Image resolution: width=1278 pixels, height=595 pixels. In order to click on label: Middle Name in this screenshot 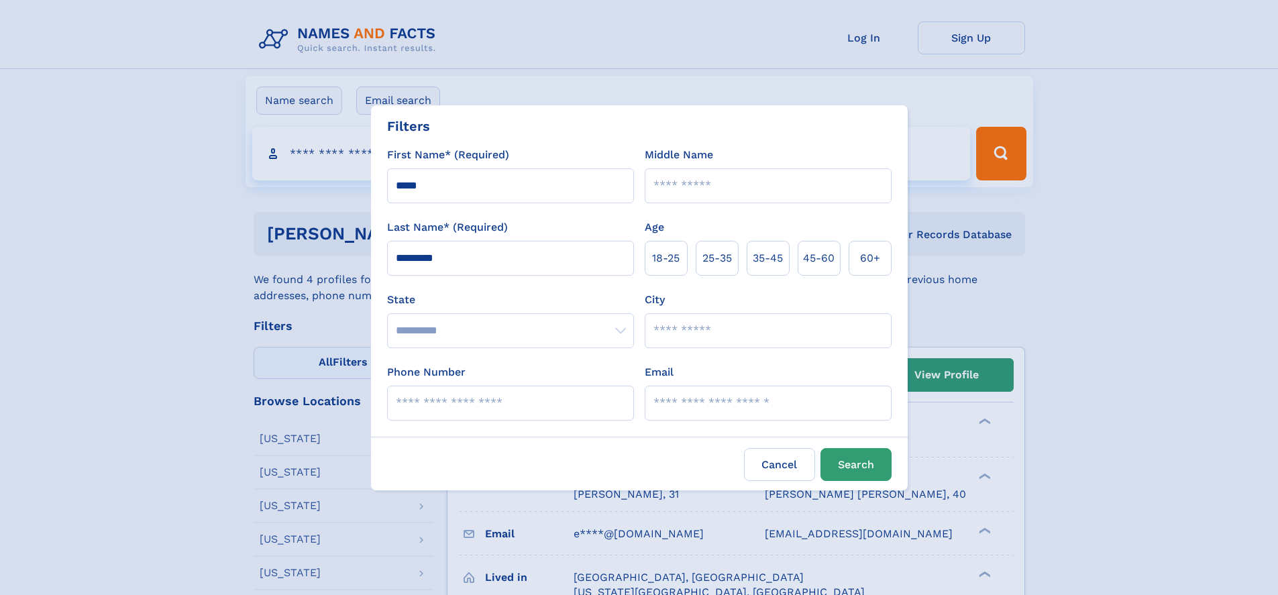, I will do `click(679, 155)`.